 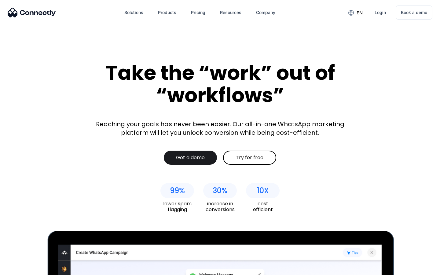 I want to click on div: 99%, so click(x=177, y=191).